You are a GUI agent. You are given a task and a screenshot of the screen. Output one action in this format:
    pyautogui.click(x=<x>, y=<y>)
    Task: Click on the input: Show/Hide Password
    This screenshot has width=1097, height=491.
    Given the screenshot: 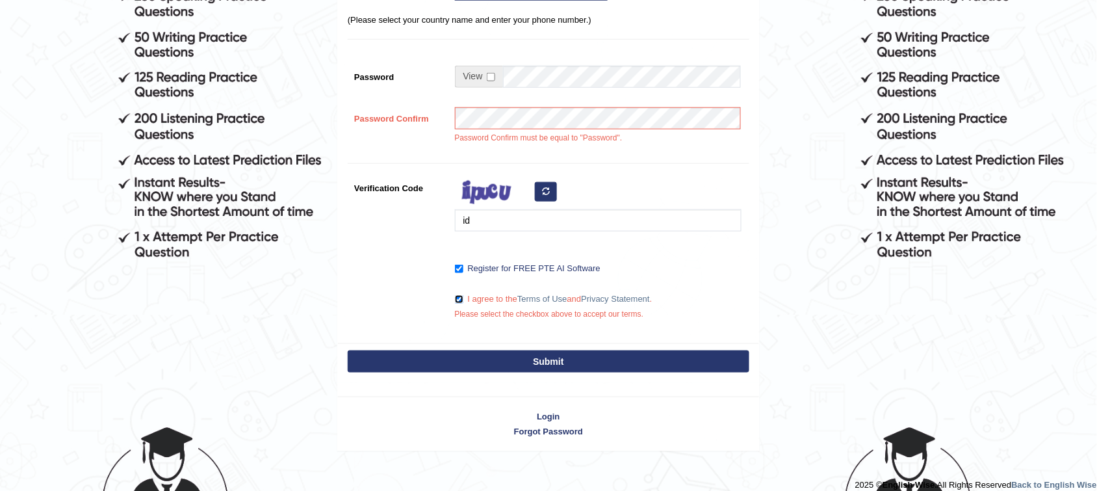 What is the action you would take?
    pyautogui.click(x=491, y=77)
    